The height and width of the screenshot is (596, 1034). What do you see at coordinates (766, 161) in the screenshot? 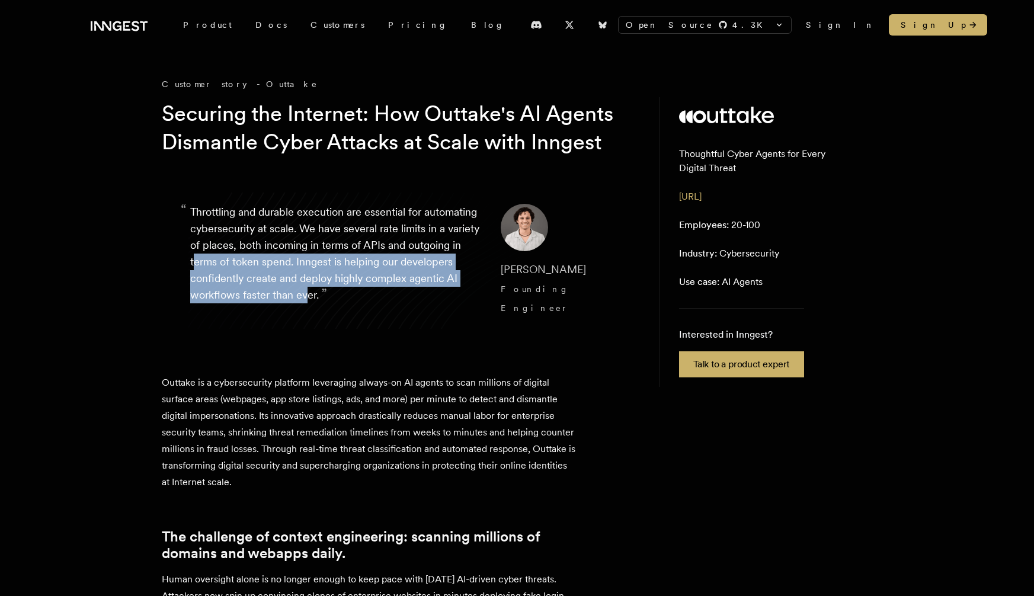
I see `p: Thoughtful Cyber Agents for Every Digital Threat` at bounding box center [766, 161].